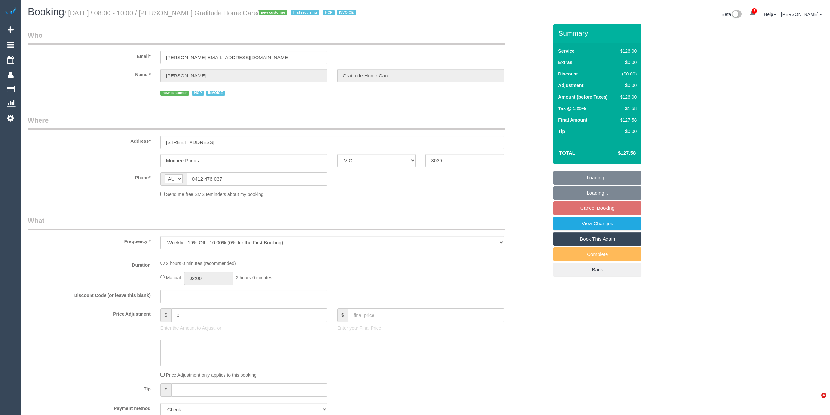 The height and width of the screenshot is (415, 830). What do you see at coordinates (257, 179) in the screenshot?
I see `input: Phone*` at bounding box center [257, 179].